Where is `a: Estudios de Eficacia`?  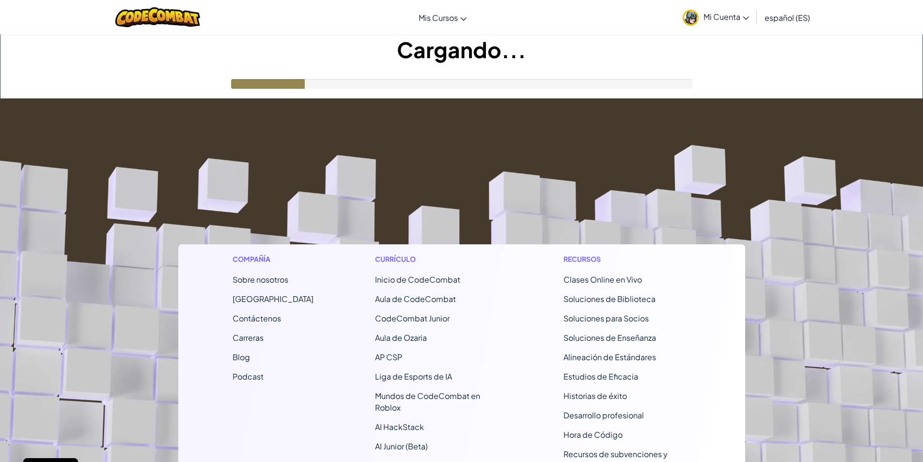
a: Estudios de Eficacia is located at coordinates (601, 376).